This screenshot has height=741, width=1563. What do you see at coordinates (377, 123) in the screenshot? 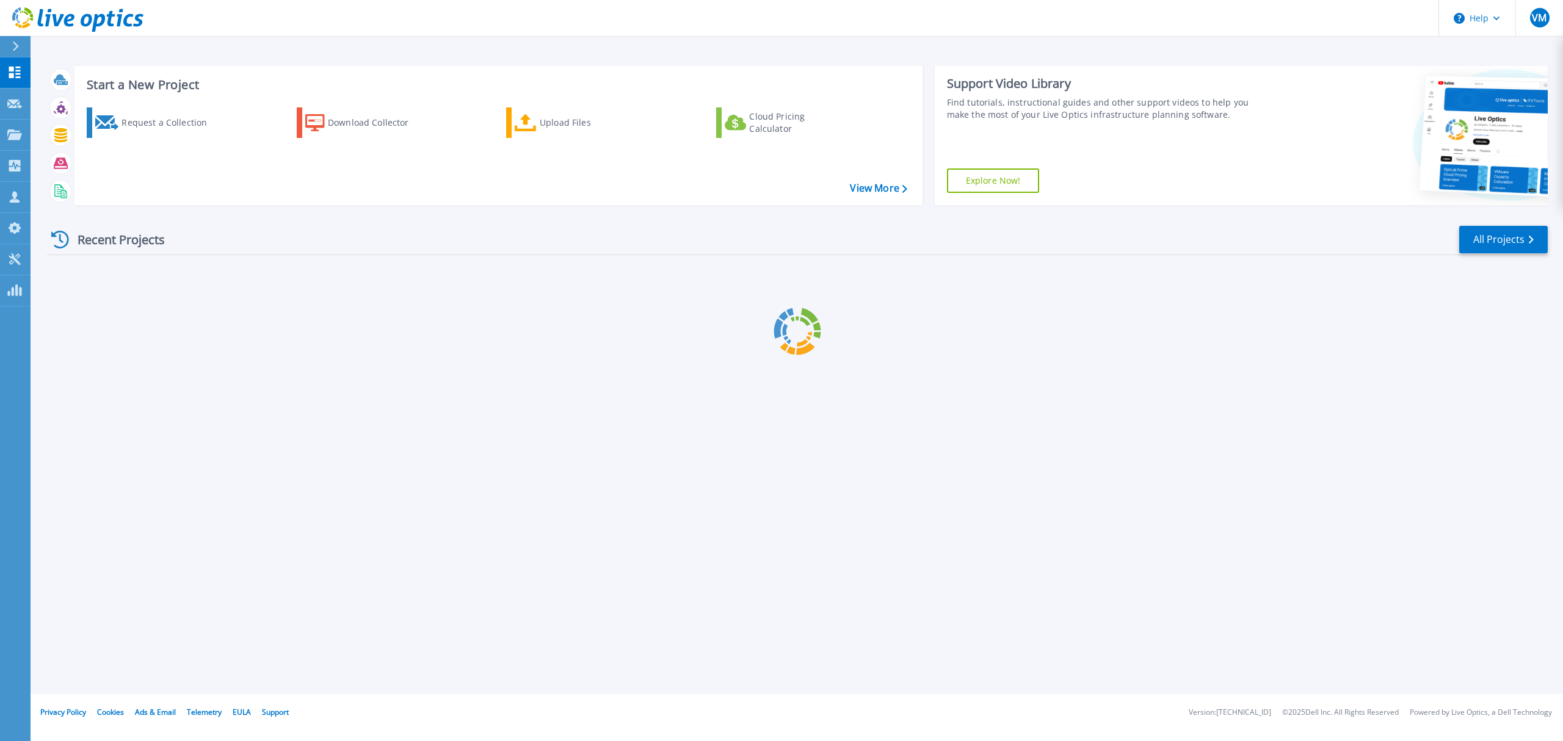
I see `div: Download Collector` at bounding box center [377, 123].